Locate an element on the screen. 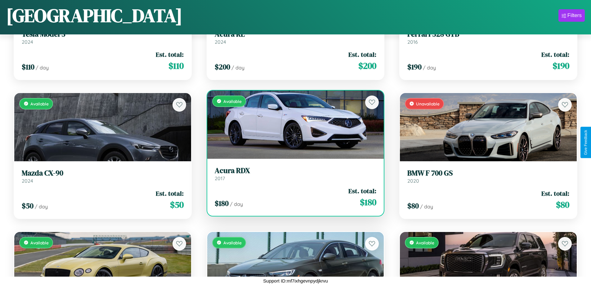  span: Unavailable is located at coordinates (428, 104).